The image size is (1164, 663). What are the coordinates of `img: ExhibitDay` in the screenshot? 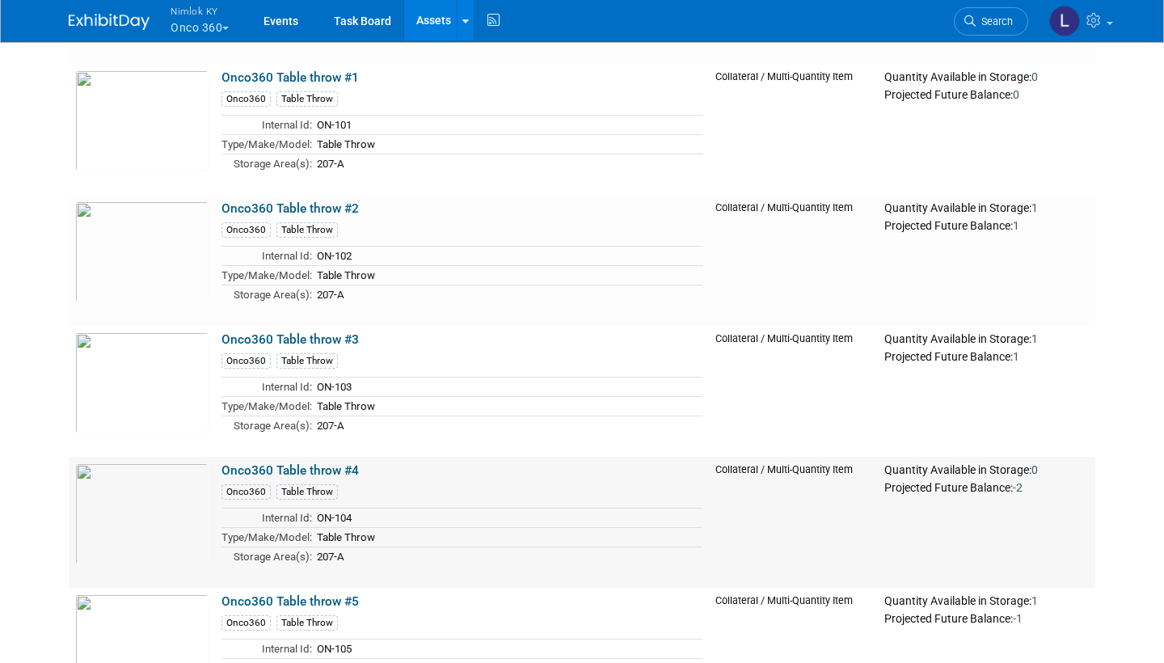 It's located at (109, 22).